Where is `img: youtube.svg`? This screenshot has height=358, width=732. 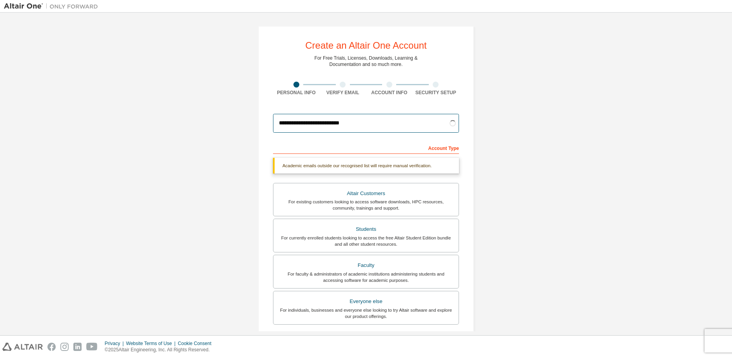 img: youtube.svg is located at coordinates (92, 346).